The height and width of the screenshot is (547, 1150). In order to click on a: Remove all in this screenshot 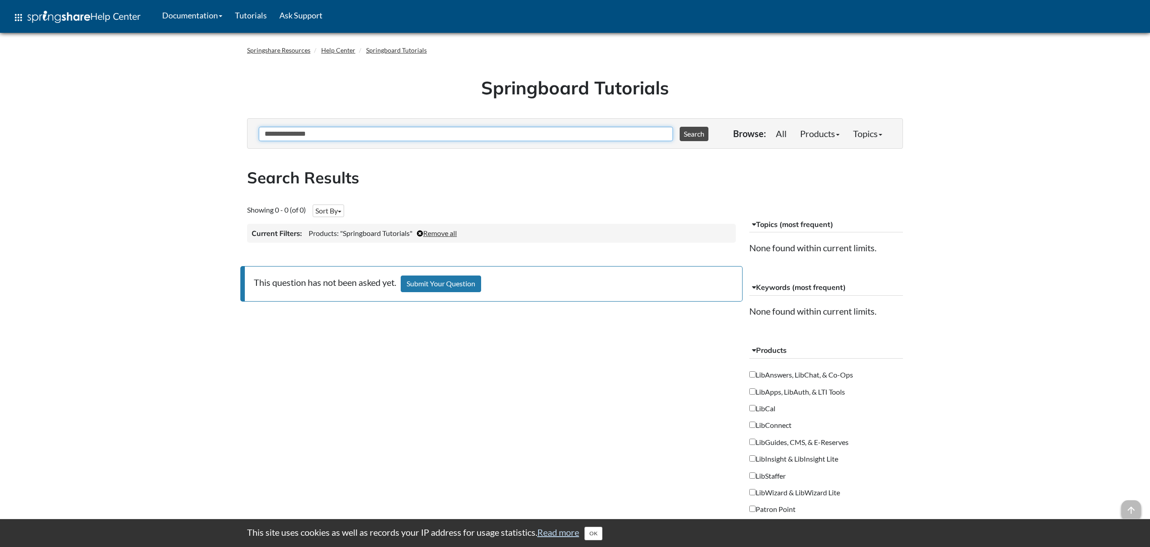, I will do `click(437, 233)`.